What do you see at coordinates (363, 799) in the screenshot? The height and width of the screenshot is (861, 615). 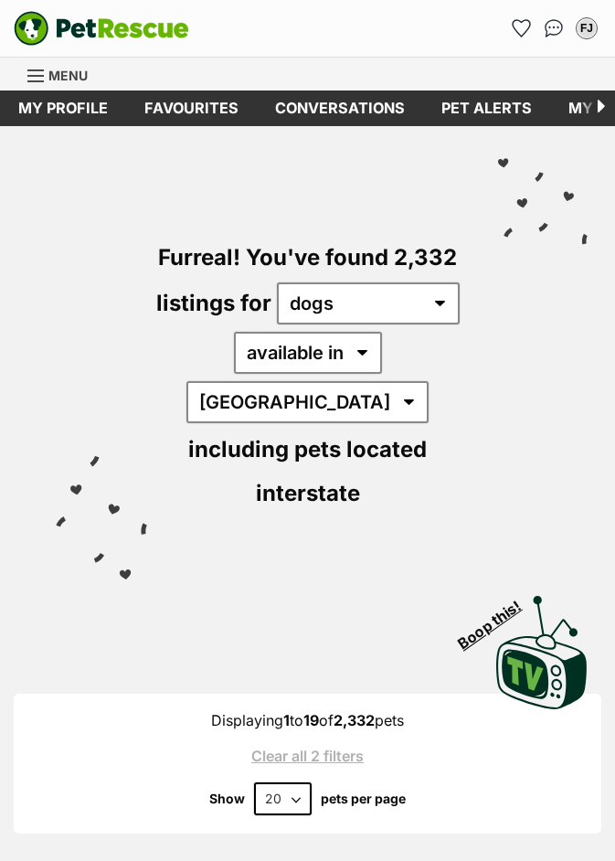 I see `label: pets per page` at bounding box center [363, 799].